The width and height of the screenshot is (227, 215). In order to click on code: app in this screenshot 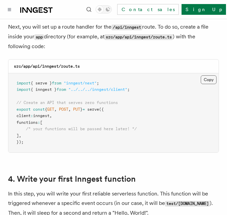, I will do `click(39, 37)`.